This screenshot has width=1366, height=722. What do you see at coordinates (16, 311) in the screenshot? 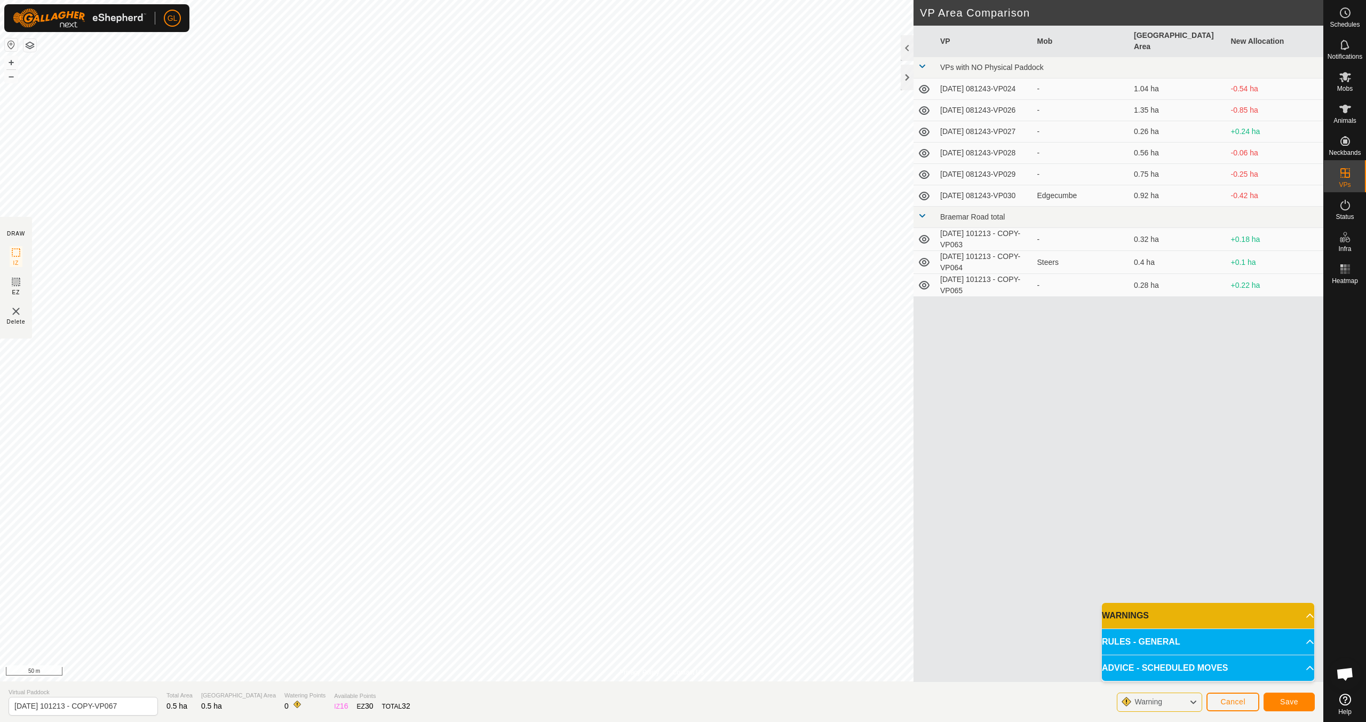
I see `img: VP` at bounding box center [16, 311].